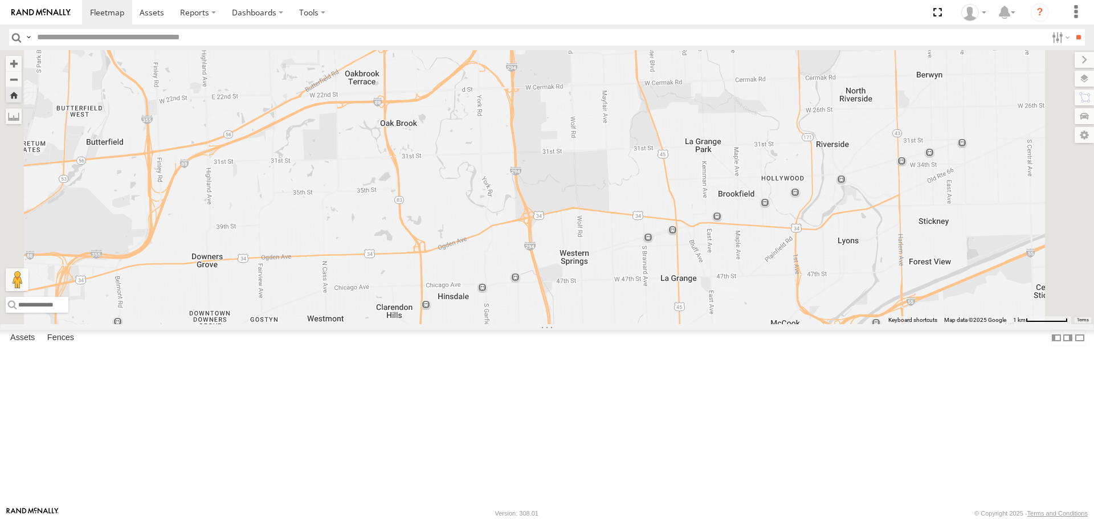 The image size is (1094, 519). What do you see at coordinates (14, 95) in the screenshot?
I see `button: Zoom Home` at bounding box center [14, 95].